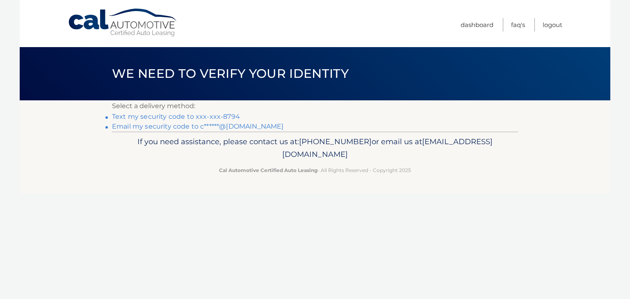 Image resolution: width=630 pixels, height=299 pixels. Describe the element at coordinates (123, 23) in the screenshot. I see `a: Cal Automotive` at that location.